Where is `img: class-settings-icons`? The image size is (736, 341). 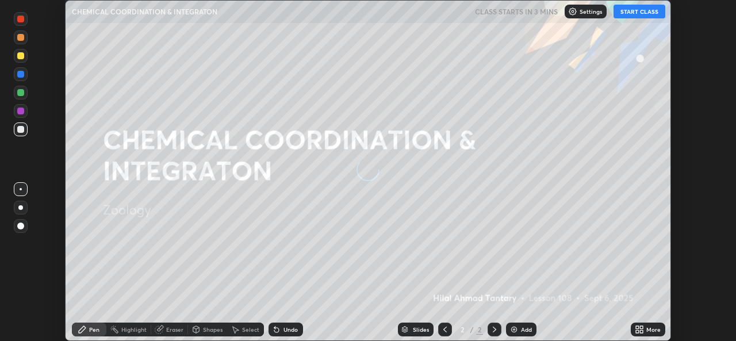 img: class-settings-icons is located at coordinates (573, 12).